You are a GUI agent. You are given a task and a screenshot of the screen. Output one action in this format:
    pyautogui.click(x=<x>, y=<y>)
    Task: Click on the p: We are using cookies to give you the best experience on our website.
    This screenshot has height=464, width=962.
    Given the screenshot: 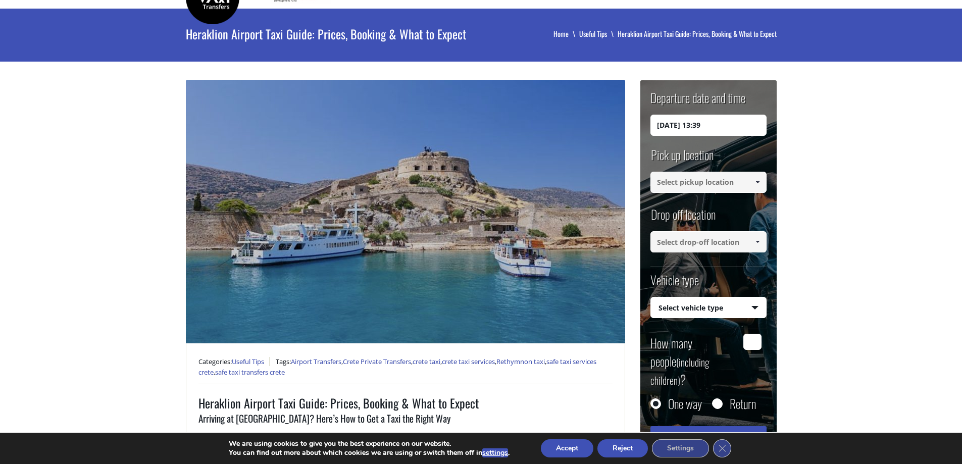 What is the action you would take?
    pyautogui.click(x=369, y=444)
    